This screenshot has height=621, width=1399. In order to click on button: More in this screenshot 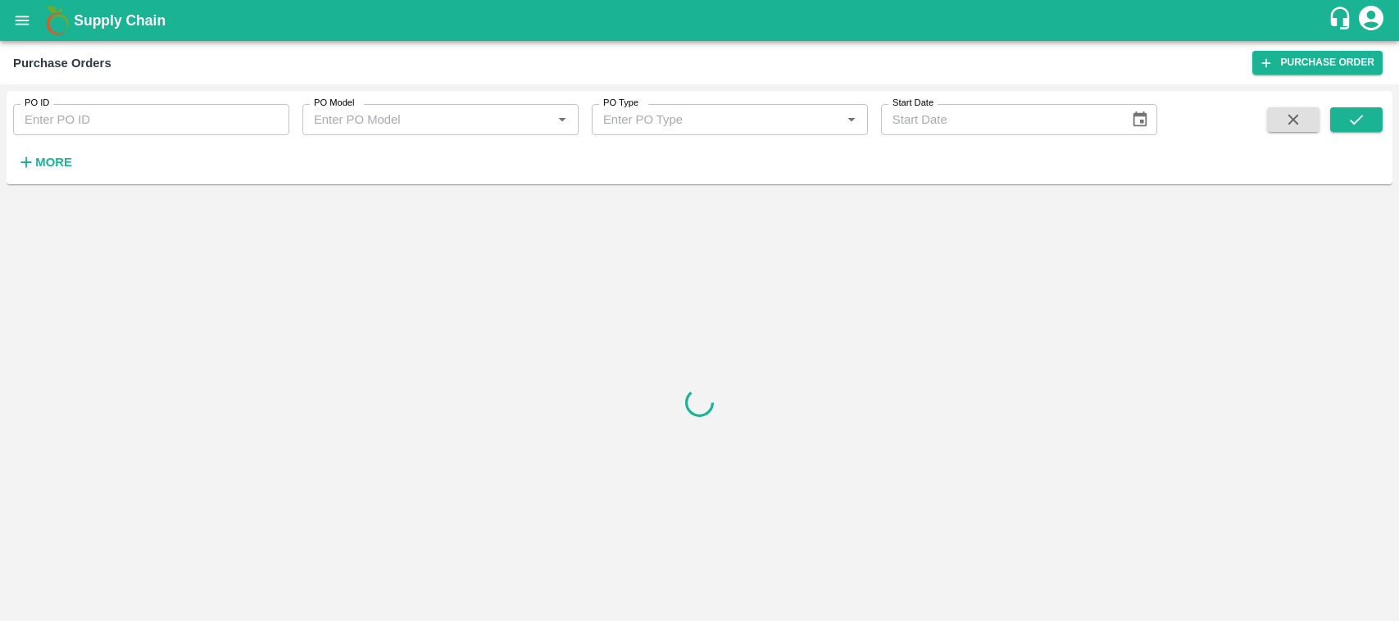, I will do `click(44, 162)`.